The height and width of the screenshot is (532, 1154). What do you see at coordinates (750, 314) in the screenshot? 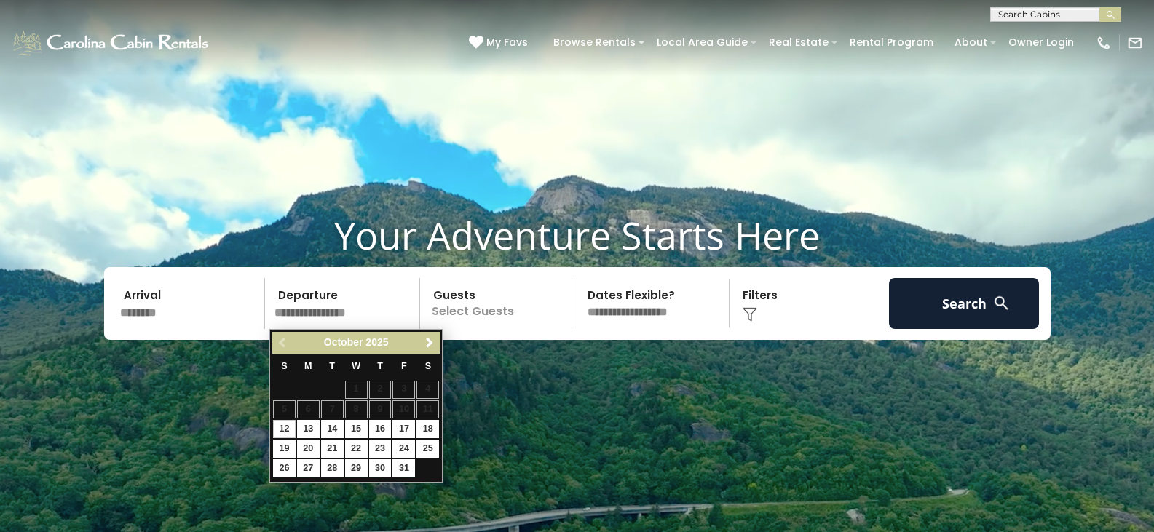
I see `img: filter--v1.png` at bounding box center [750, 314].